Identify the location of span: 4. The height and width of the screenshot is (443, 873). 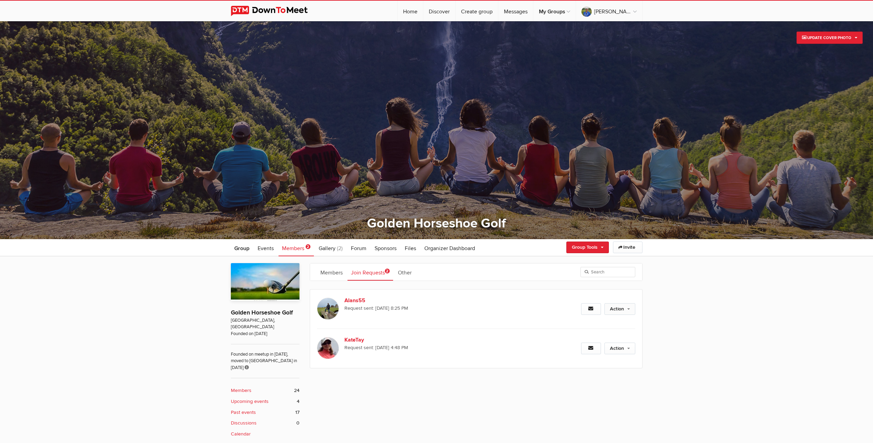
(298, 402).